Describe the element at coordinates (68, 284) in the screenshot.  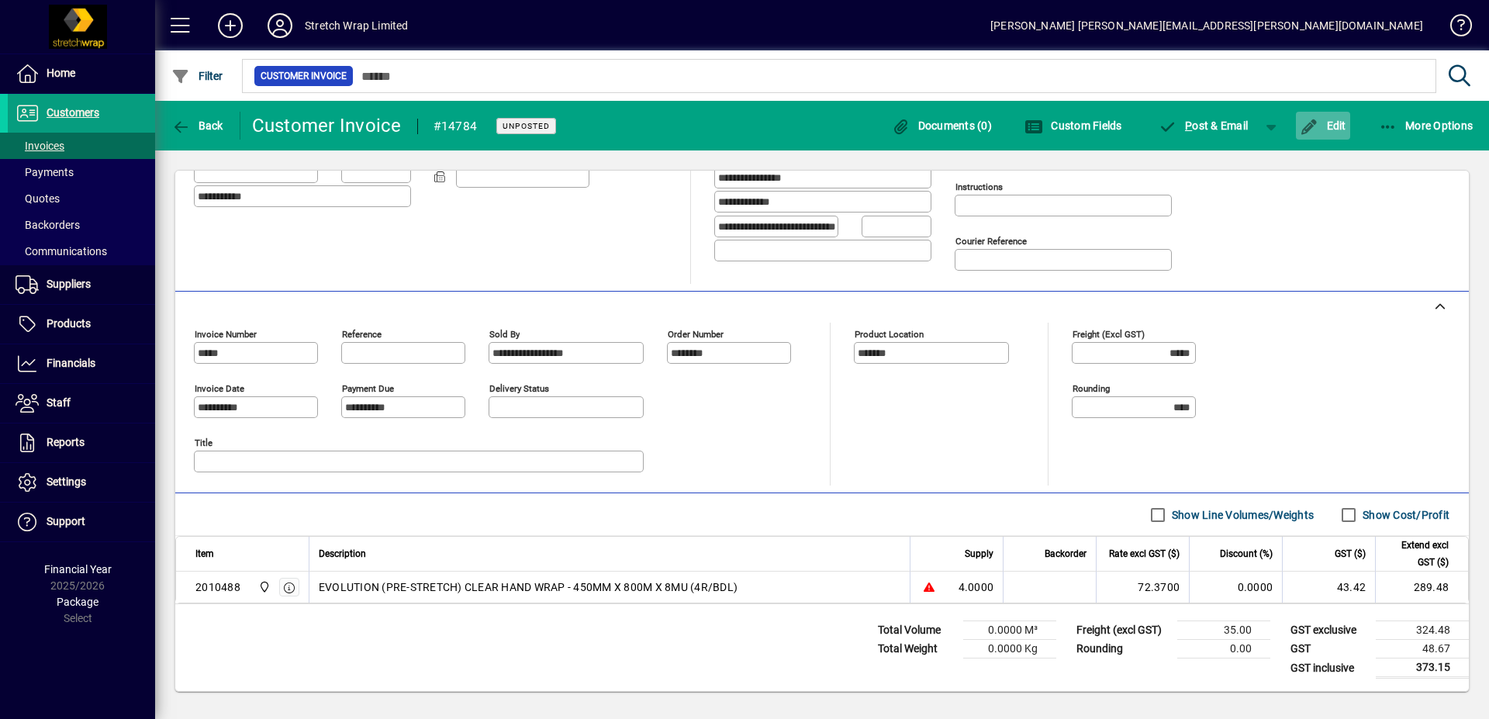
I see `span: Suppliers` at that location.